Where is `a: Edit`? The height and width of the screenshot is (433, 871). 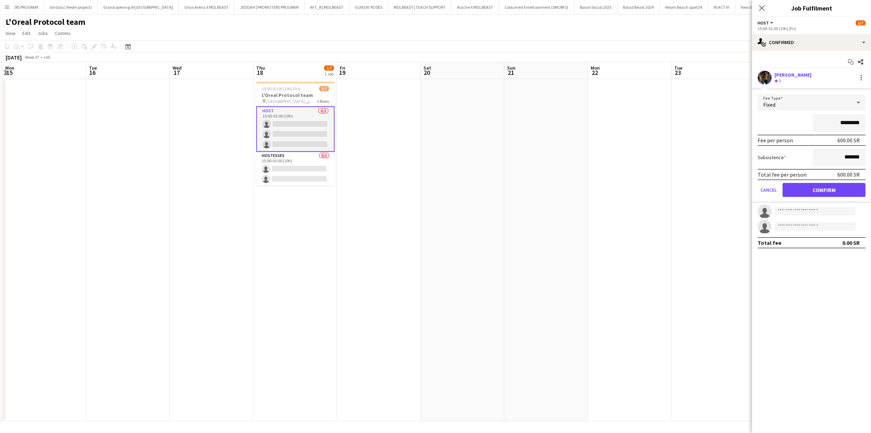 a: Edit is located at coordinates (26, 33).